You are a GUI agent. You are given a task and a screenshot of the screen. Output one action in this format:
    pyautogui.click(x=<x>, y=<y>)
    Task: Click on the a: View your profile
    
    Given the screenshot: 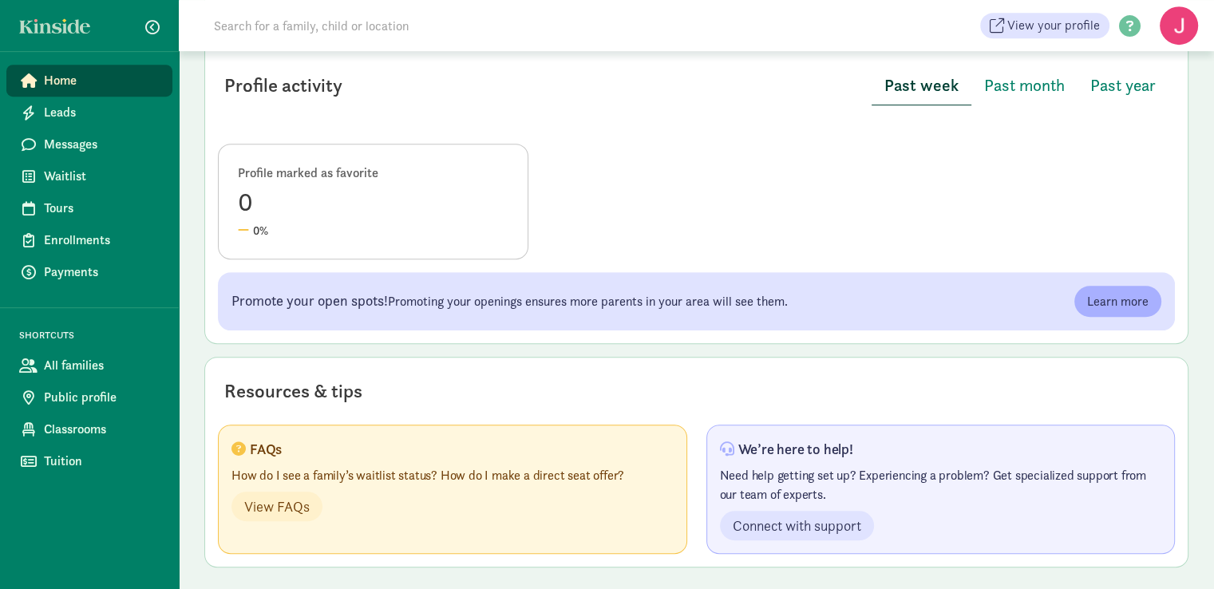 What is the action you would take?
    pyautogui.click(x=1045, y=26)
    